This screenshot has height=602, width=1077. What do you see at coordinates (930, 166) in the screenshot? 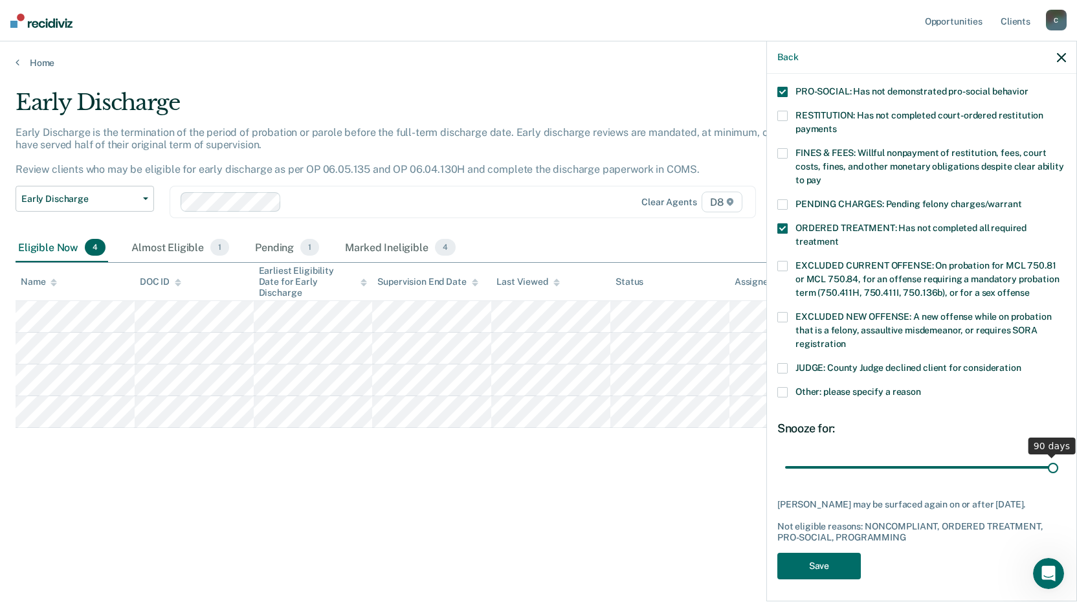
I see `span: FINES & FEES: Willful nonpayment of restitution, fees, court costs, fines, and other monetary obl...` at bounding box center [930, 166].